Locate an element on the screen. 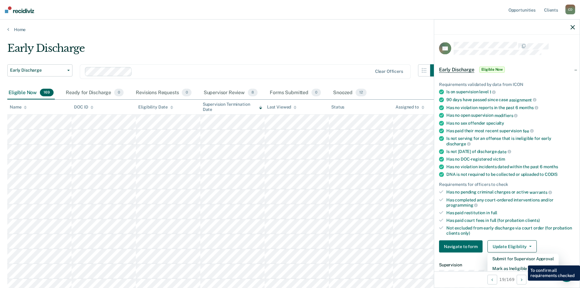  div: Eligibility Date is located at coordinates (156, 107).